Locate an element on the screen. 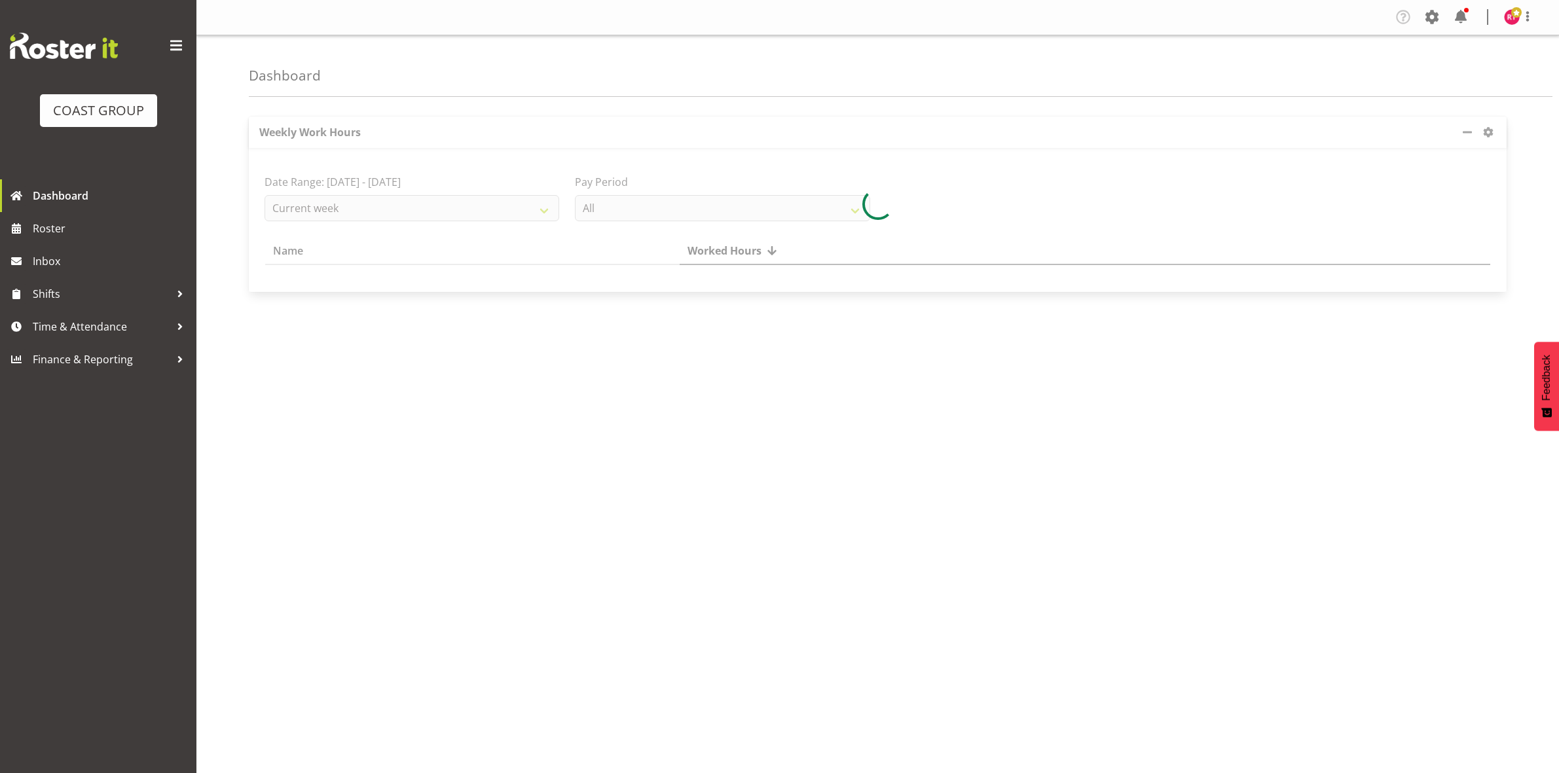 Image resolution: width=1559 pixels, height=773 pixels. img: Rosterit website logo is located at coordinates (64, 46).